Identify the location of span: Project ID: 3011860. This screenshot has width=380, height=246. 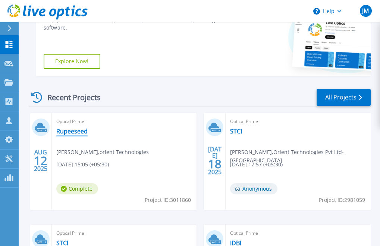
(168, 200).